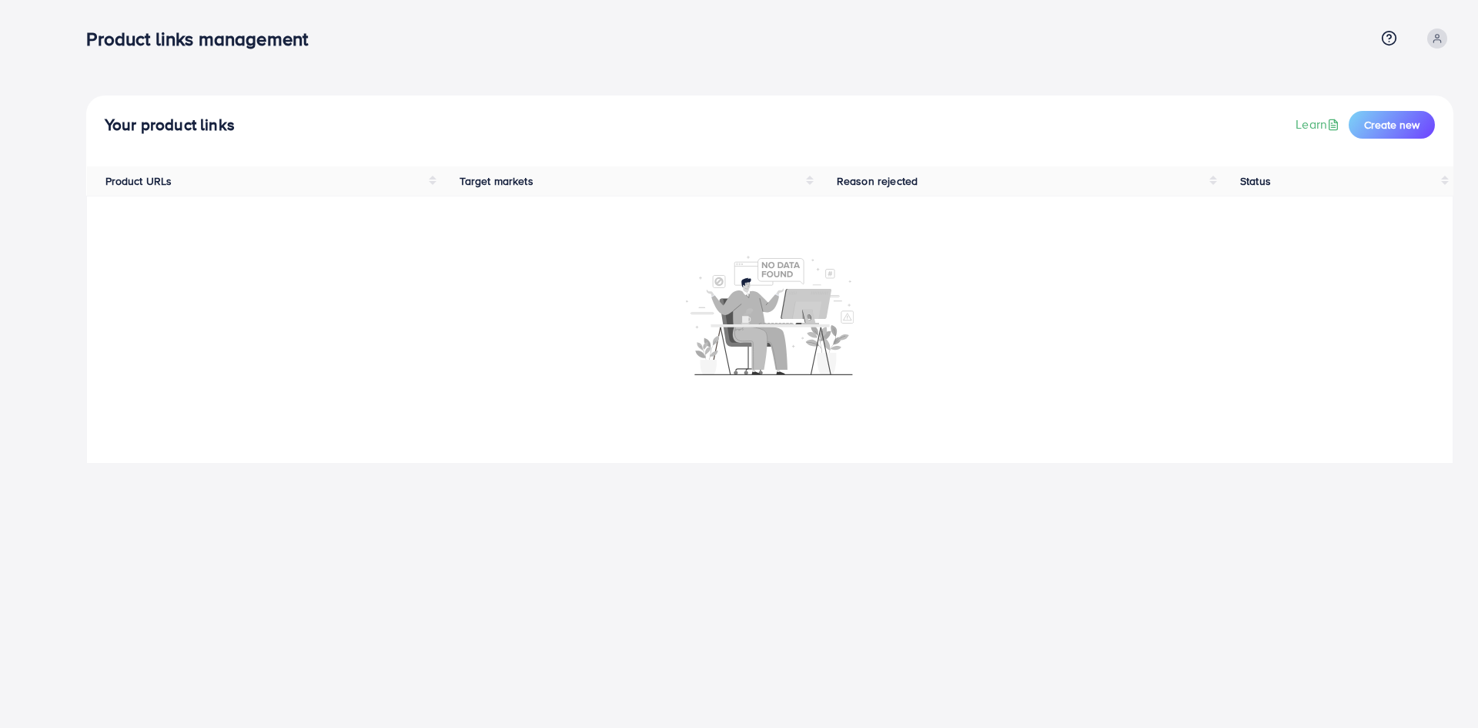  I want to click on span: Status, so click(1256, 181).